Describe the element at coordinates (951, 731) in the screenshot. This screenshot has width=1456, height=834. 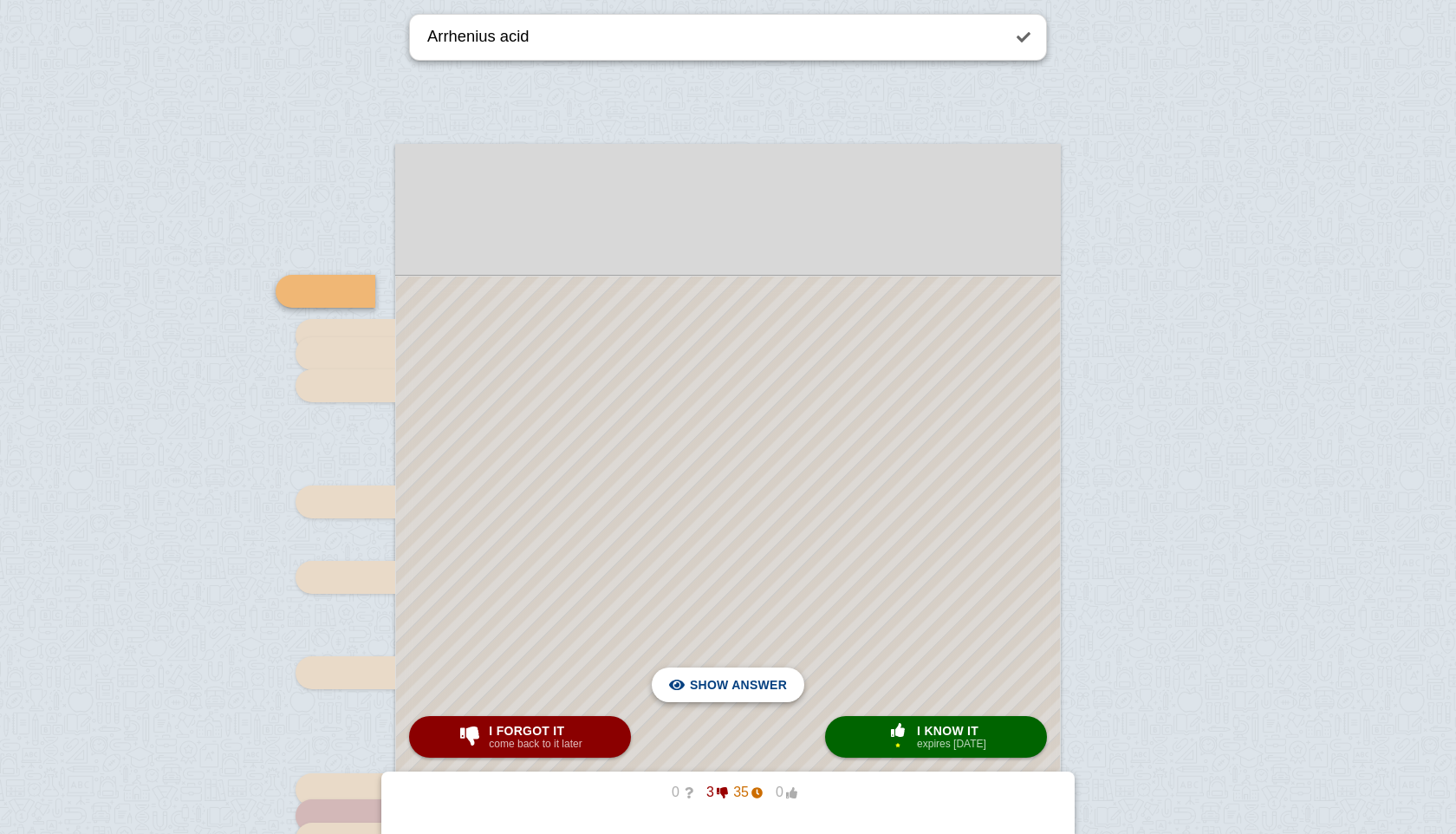
I see `span: I know it` at that location.